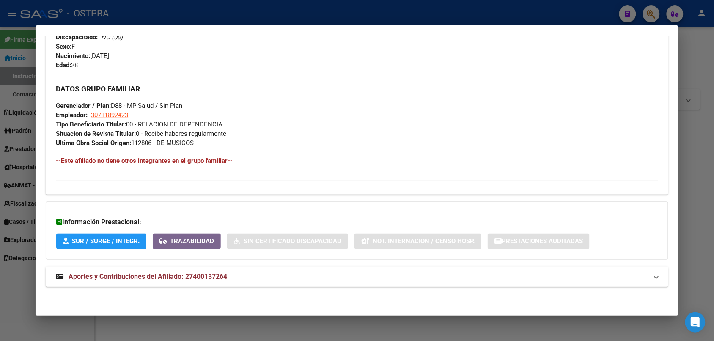  I want to click on span: 30711892423, so click(110, 115).